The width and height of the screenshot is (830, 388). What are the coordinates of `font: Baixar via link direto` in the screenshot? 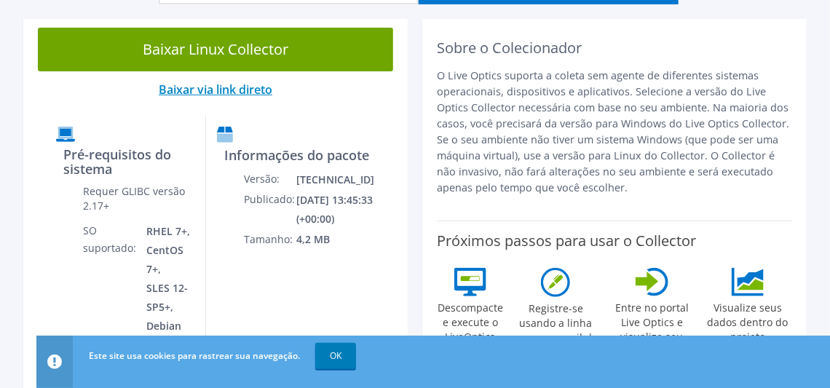 It's located at (215, 90).